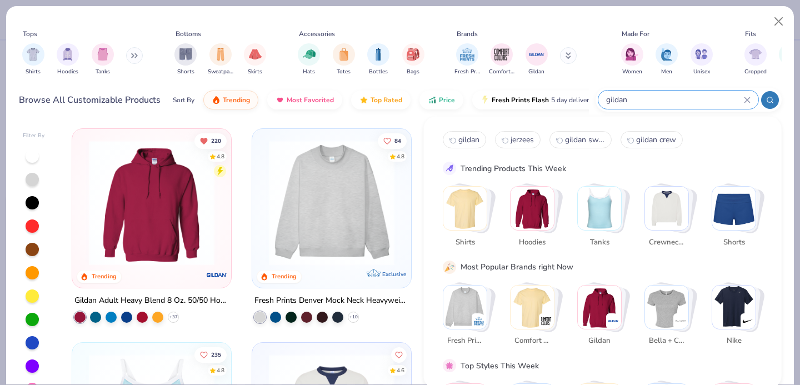 The image size is (800, 385). I want to click on img: Hoodies Image, so click(68, 54).